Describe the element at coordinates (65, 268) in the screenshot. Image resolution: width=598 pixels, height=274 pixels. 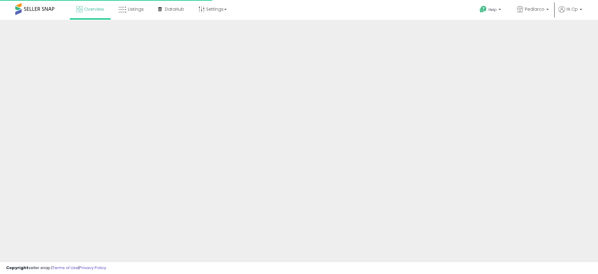
I see `a: Terms of Use` at that location.